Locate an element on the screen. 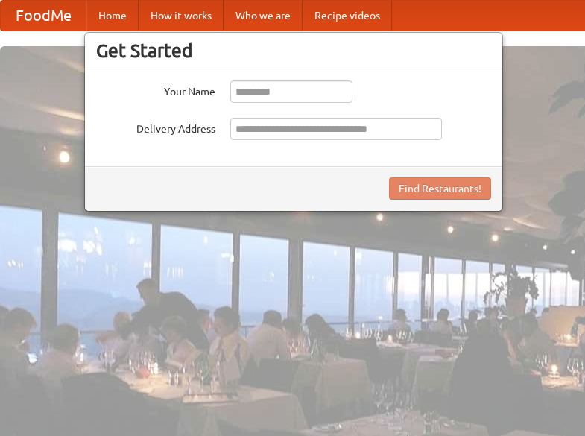 The height and width of the screenshot is (436, 585). button: Find Restaurants! is located at coordinates (440, 189).